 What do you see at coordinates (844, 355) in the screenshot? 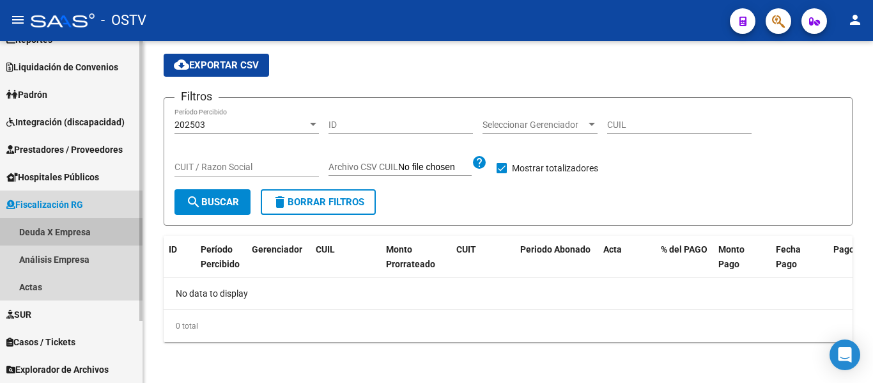
I see `div: Open Intercom Messenger` at bounding box center [844, 355].